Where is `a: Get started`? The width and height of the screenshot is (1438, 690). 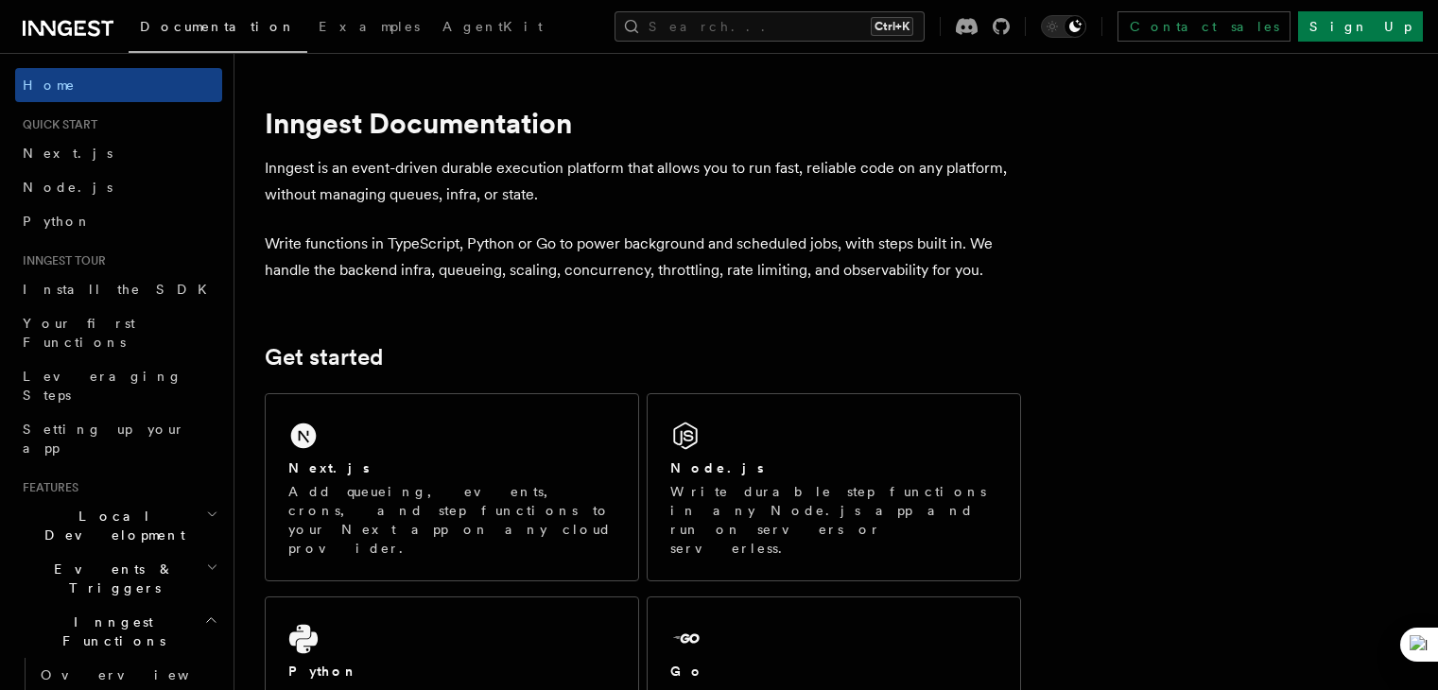 a: Get started is located at coordinates (323, 357).